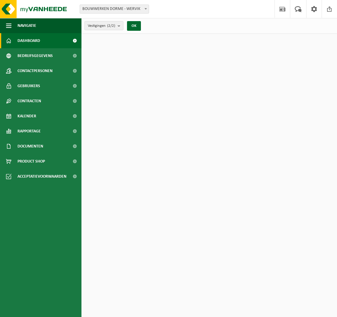 The width and height of the screenshot is (337, 317). I want to click on span: Product Shop, so click(31, 162).